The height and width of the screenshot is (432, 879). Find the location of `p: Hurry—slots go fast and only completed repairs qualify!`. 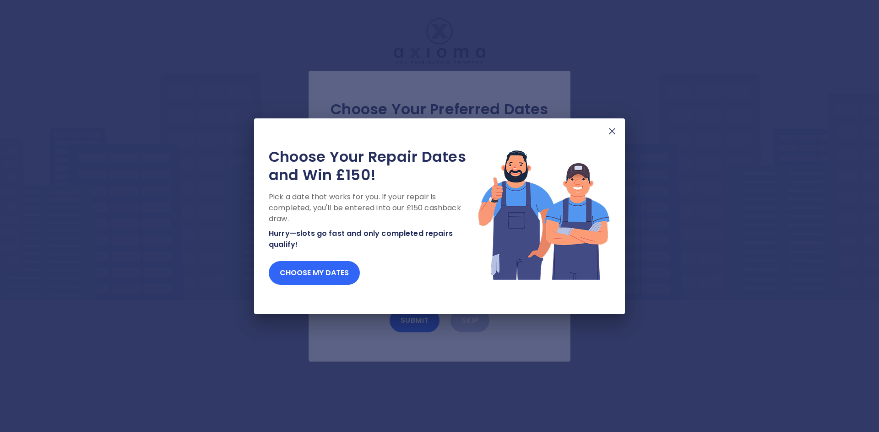

p: Hurry—slots go fast and only completed repairs qualify! is located at coordinates (373, 239).